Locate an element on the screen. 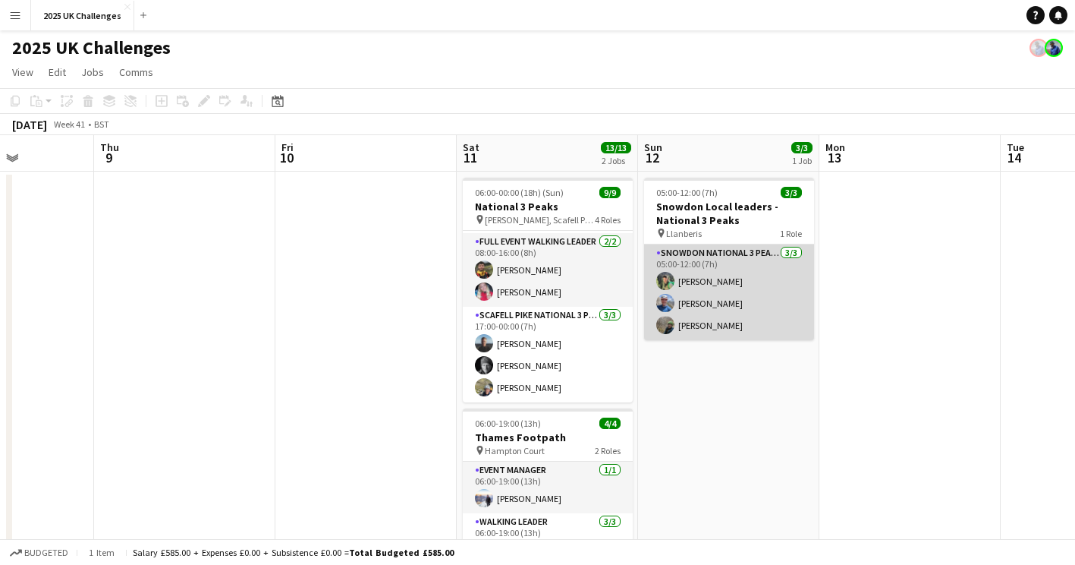 The image size is (1075, 565). a: Edit is located at coordinates (57, 72).